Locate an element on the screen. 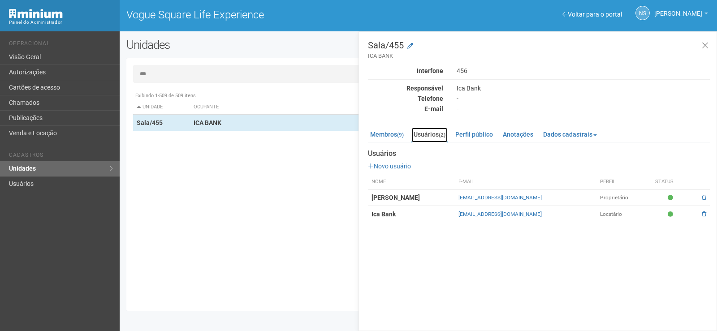  small: ICA BANK is located at coordinates (539, 56).